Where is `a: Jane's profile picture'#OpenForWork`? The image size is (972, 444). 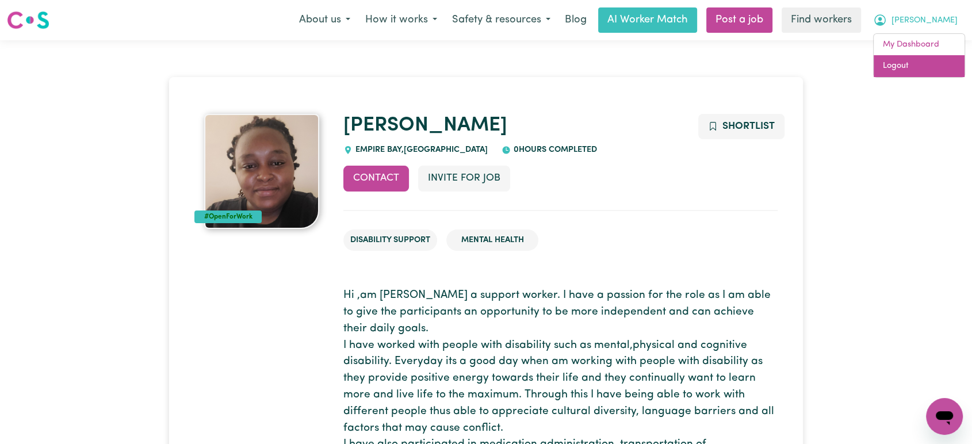
a: Jane's profile picture'#OpenForWork is located at coordinates (262, 171).